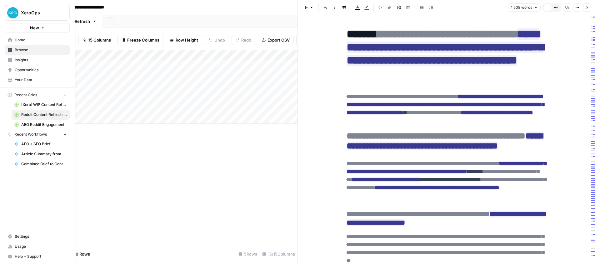 The image size is (595, 264). What do you see at coordinates (279, 254) in the screenshot?
I see `div: 15/15 Columns` at bounding box center [279, 254].